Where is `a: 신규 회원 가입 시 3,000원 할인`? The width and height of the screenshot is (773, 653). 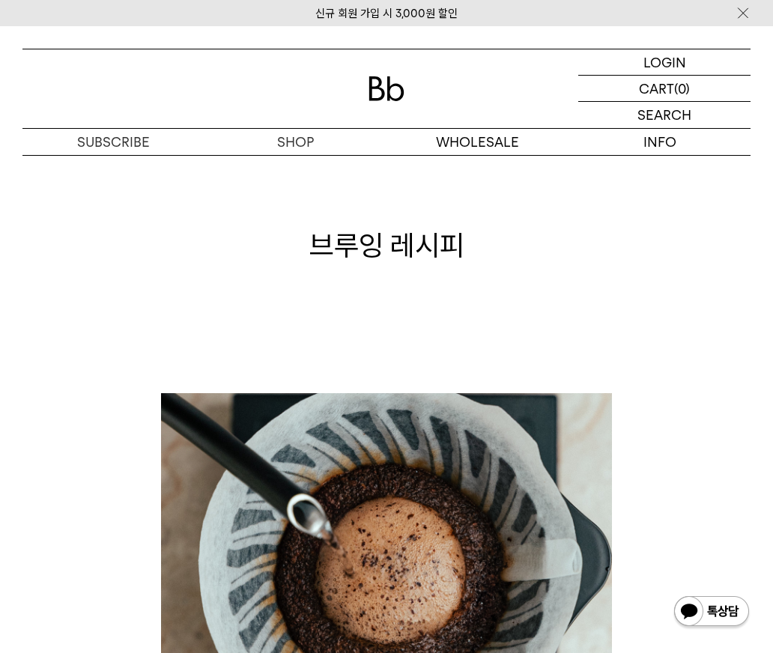
a: 신규 회원 가입 시 3,000원 할인 is located at coordinates (387, 13).